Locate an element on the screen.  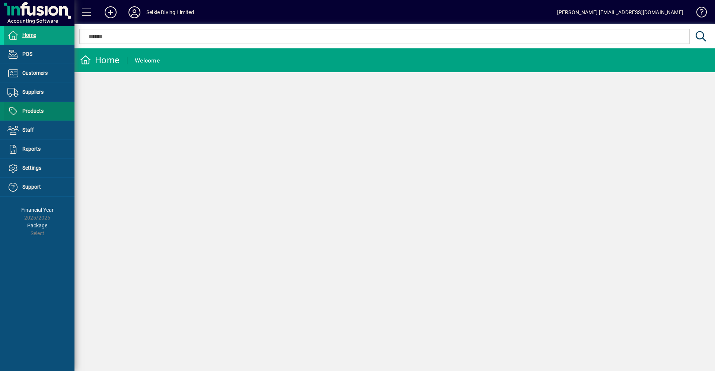
a: Staff is located at coordinates (39, 130).